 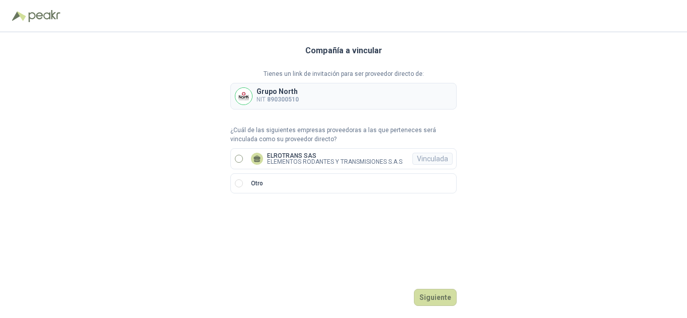 I want to click on p: Tienes un link de invitación para ser proveedor directo de:, so click(x=343, y=74).